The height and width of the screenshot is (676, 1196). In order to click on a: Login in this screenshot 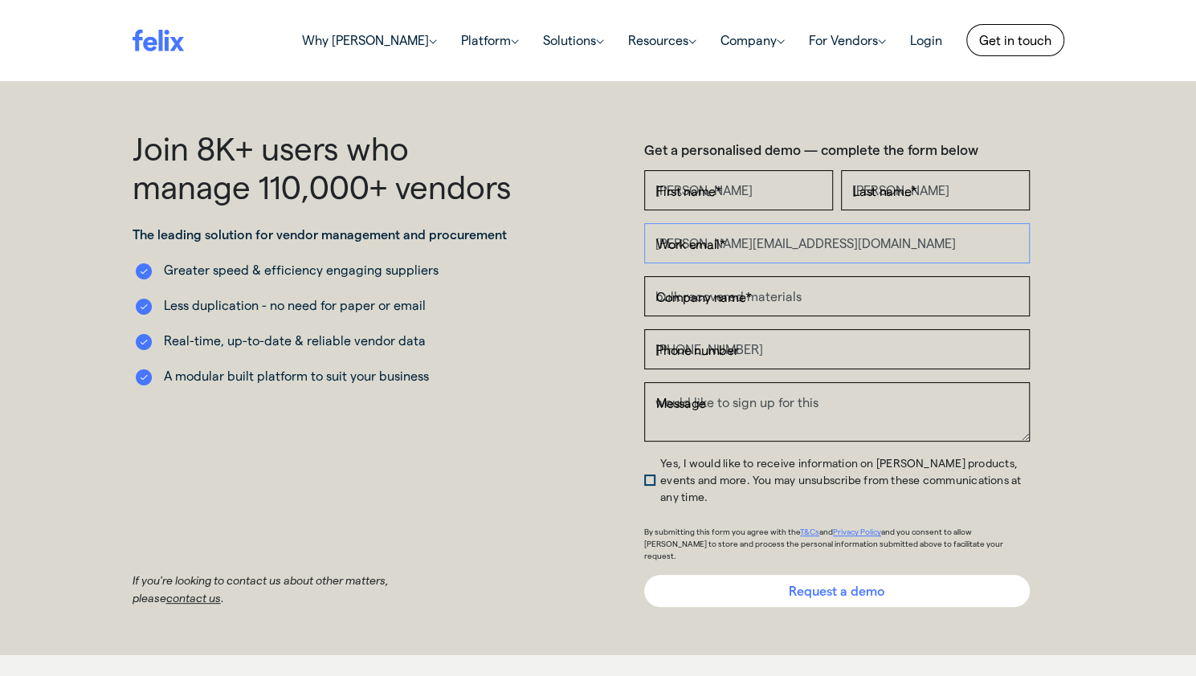, I will do `click(926, 40)`.